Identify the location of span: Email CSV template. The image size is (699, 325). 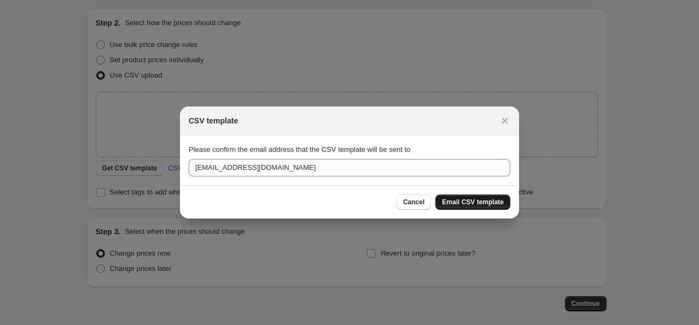
(472, 202).